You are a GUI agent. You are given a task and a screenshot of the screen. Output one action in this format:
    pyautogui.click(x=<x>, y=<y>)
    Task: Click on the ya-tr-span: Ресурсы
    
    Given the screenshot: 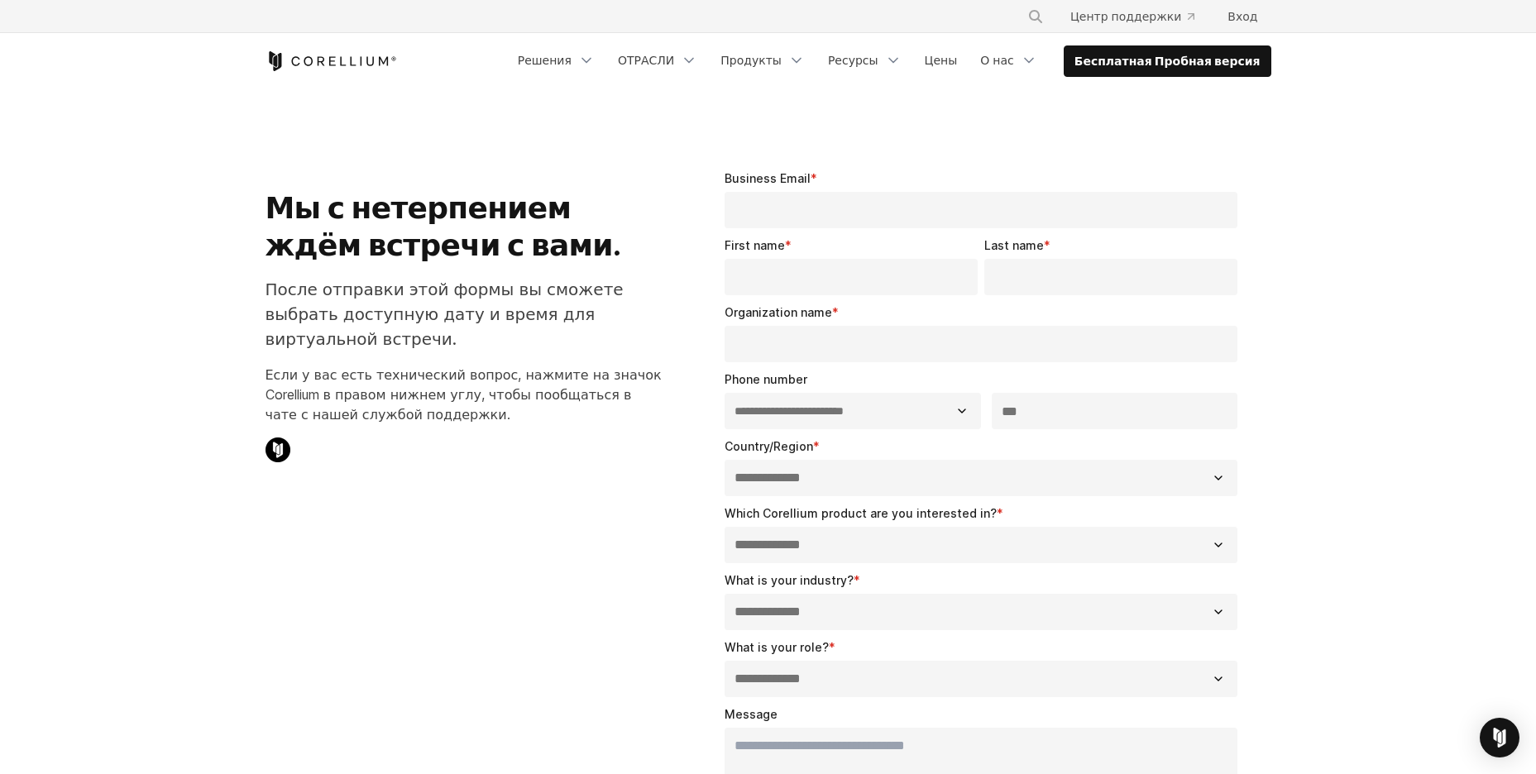 What is the action you would take?
    pyautogui.click(x=853, y=60)
    